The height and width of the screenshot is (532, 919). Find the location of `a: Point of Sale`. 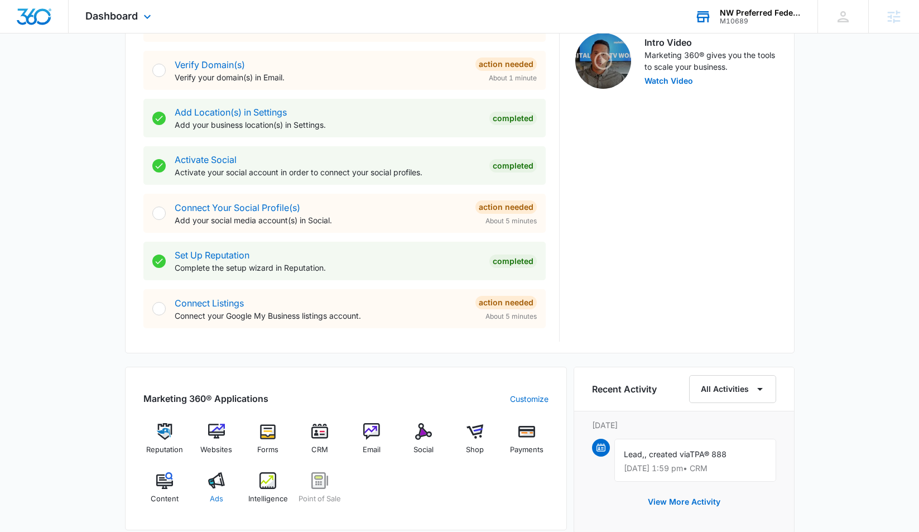

a: Point of Sale is located at coordinates (320, 492).